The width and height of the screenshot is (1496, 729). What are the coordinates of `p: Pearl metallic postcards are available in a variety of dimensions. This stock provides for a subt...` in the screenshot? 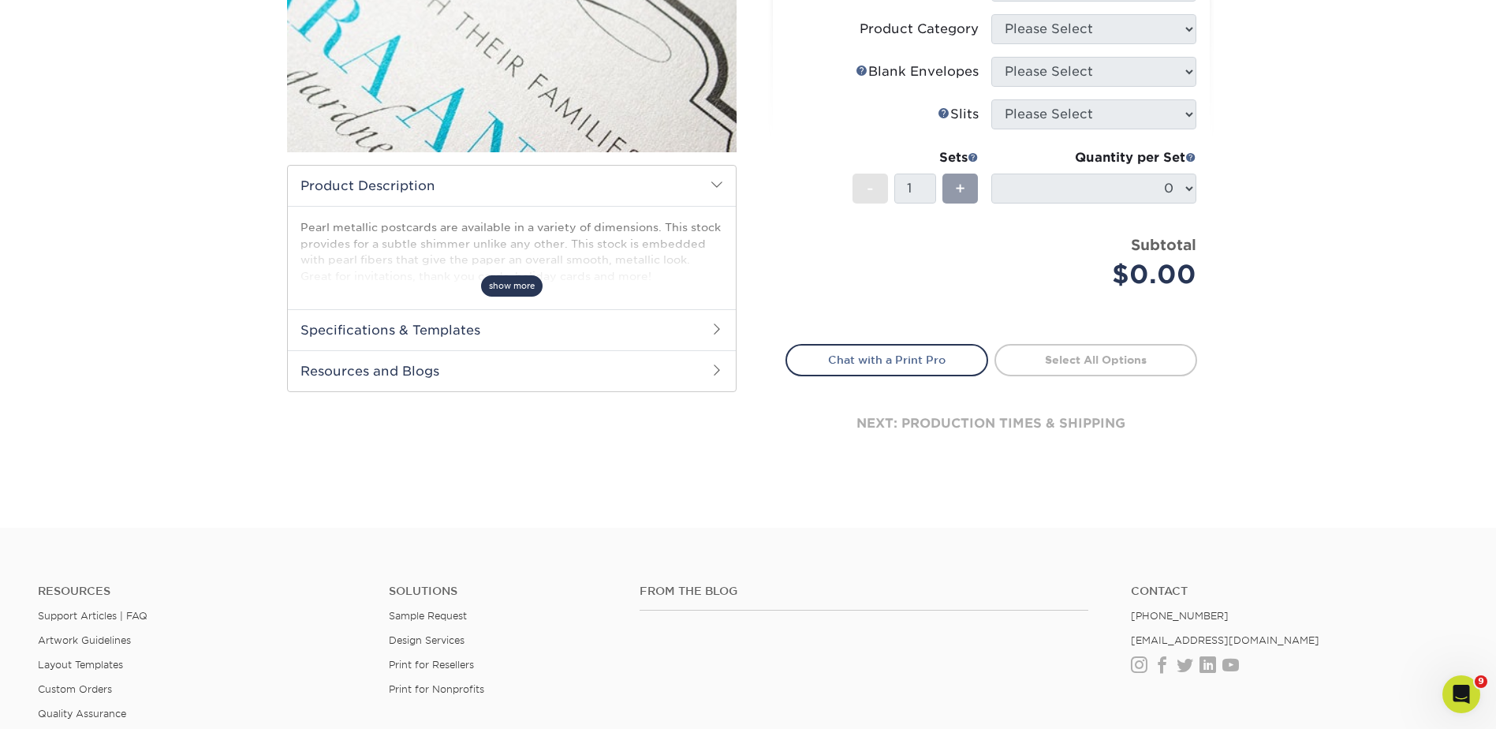 It's located at (512, 252).